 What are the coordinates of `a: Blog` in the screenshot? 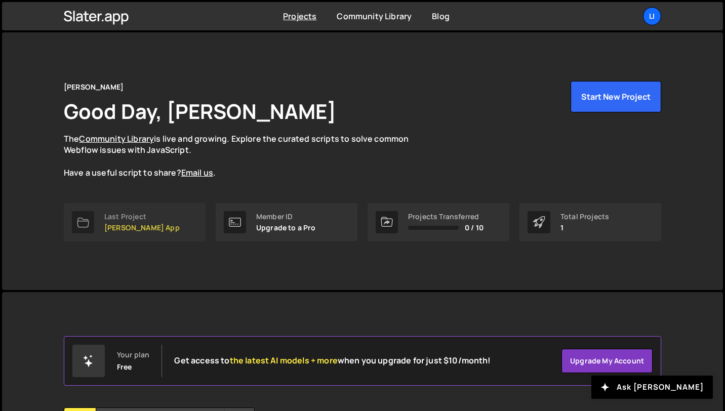 It's located at (441, 16).